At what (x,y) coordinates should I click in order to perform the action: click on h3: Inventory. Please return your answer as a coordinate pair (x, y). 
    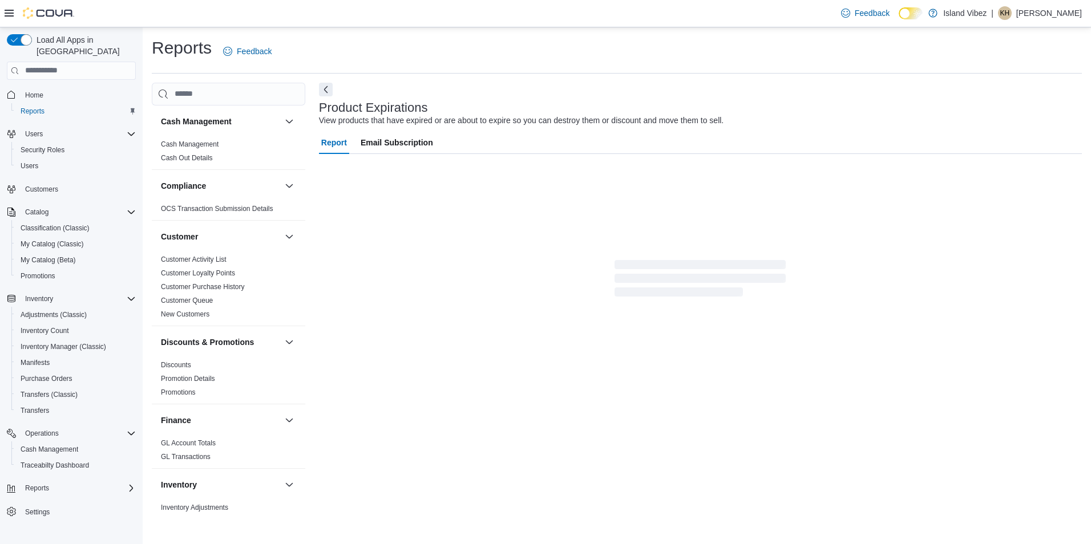
    Looking at the image, I should click on (179, 485).